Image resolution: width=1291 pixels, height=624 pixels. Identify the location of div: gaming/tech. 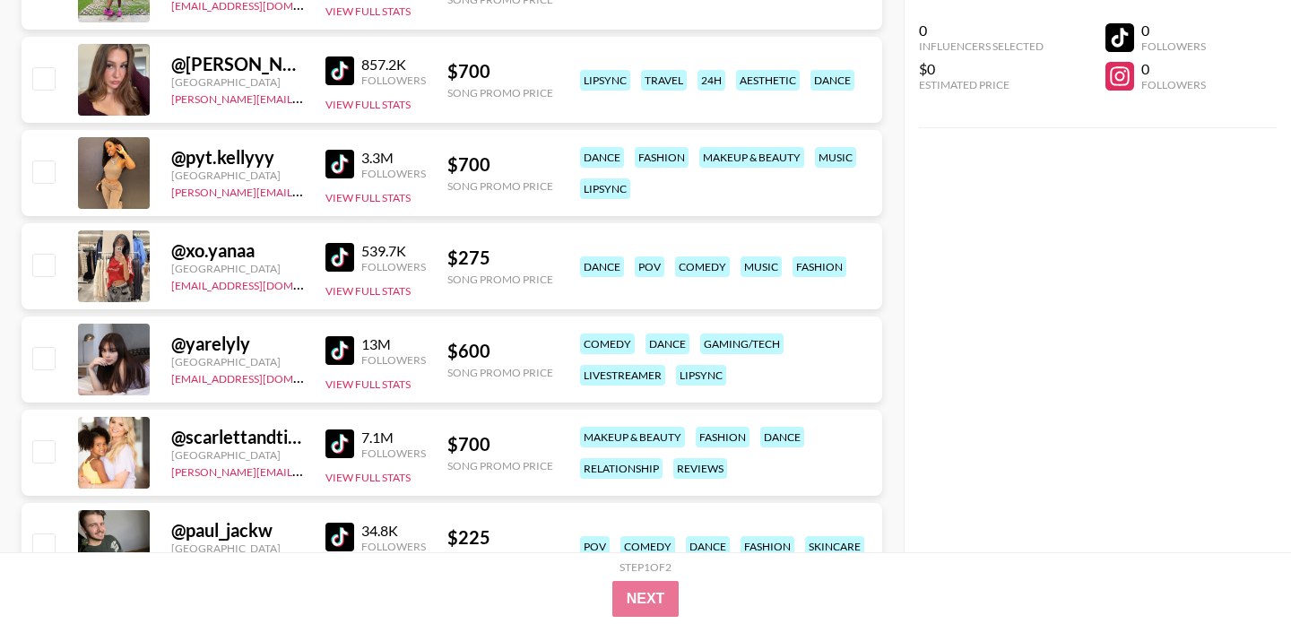
(741, 343).